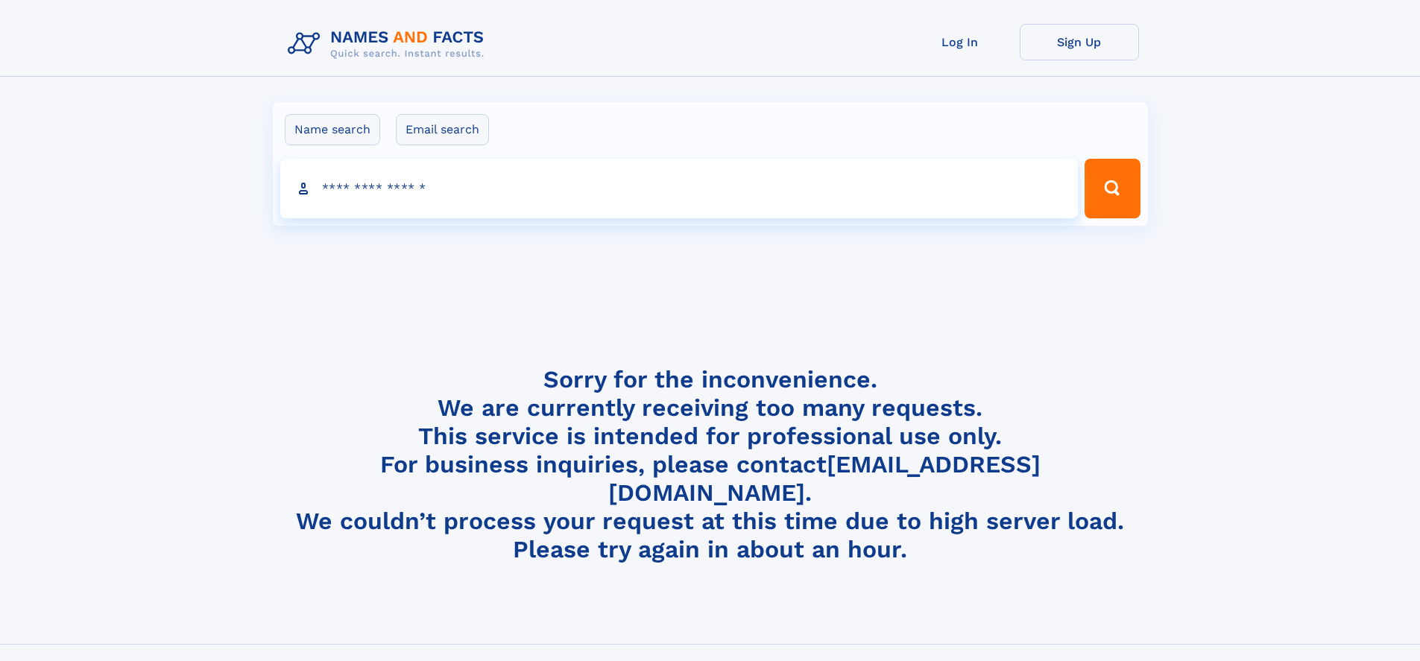  Describe the element at coordinates (710, 464) in the screenshot. I see `h4: Sorry for the inconvenience. We are currently receiving too many requests. This service is intend...` at that location.